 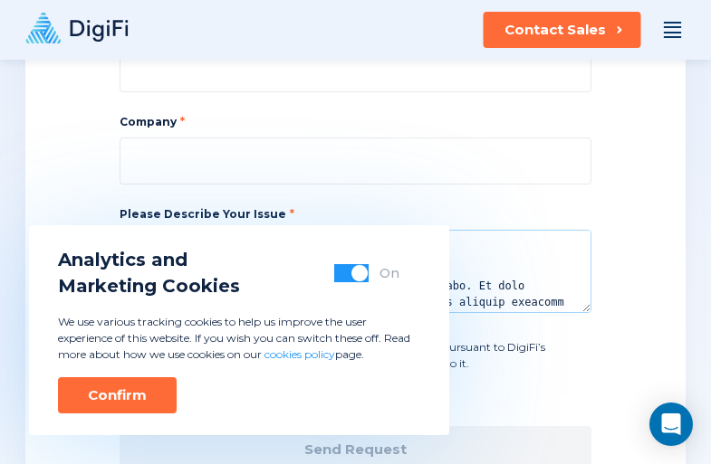 I want to click on span: Marketing Cookies, so click(x=148, y=286).